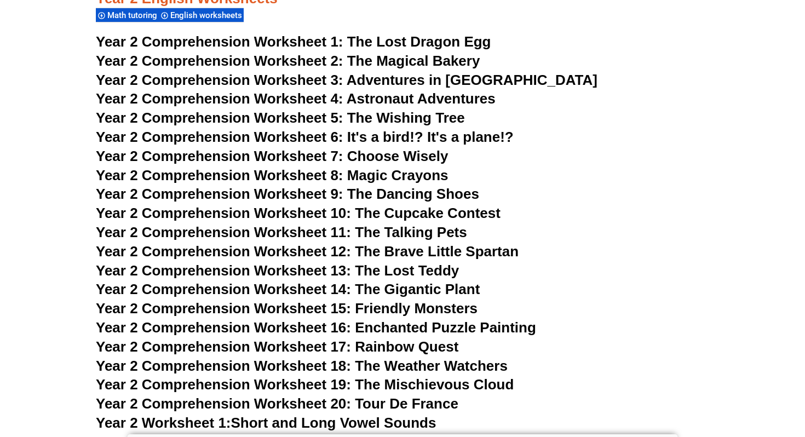 The width and height of the screenshot is (805, 437). I want to click on span: Year 2 Comprehension Worksheet 6: It's a bird!? It's a plane!?, so click(305, 137).